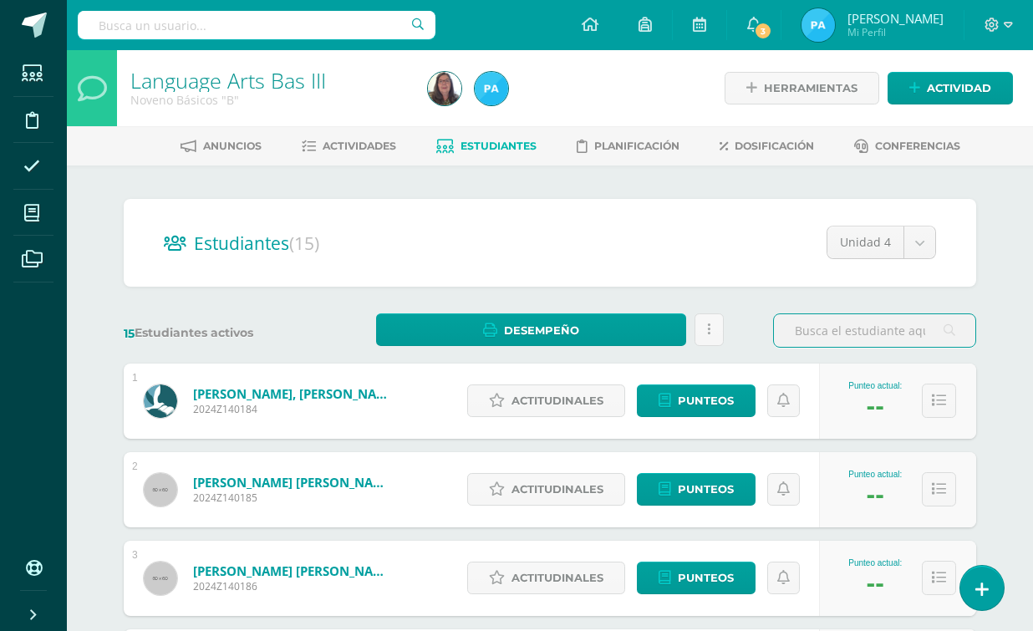 The width and height of the screenshot is (1033, 631). I want to click on span: Unidad 4, so click(865, 242).